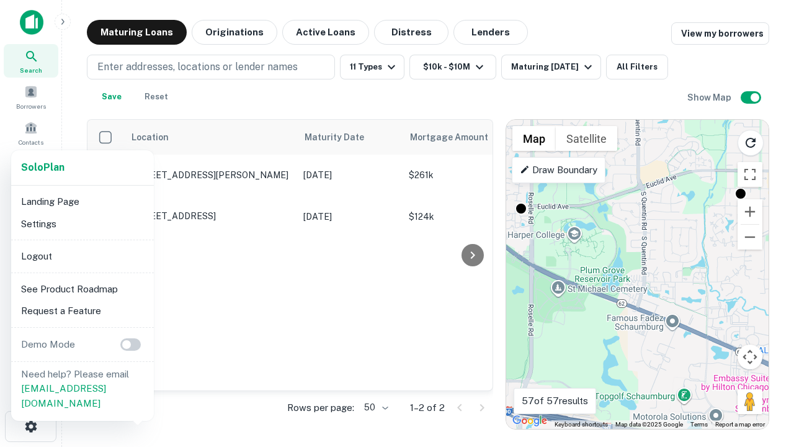 The image size is (794, 447). Describe the element at coordinates (43, 167) in the screenshot. I see `a: SoloPlan` at that location.